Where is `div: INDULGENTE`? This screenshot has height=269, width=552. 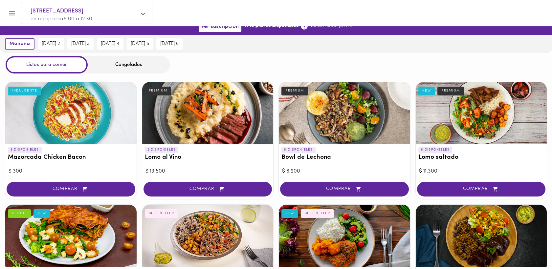 div: INDULGENTE is located at coordinates (24, 91).